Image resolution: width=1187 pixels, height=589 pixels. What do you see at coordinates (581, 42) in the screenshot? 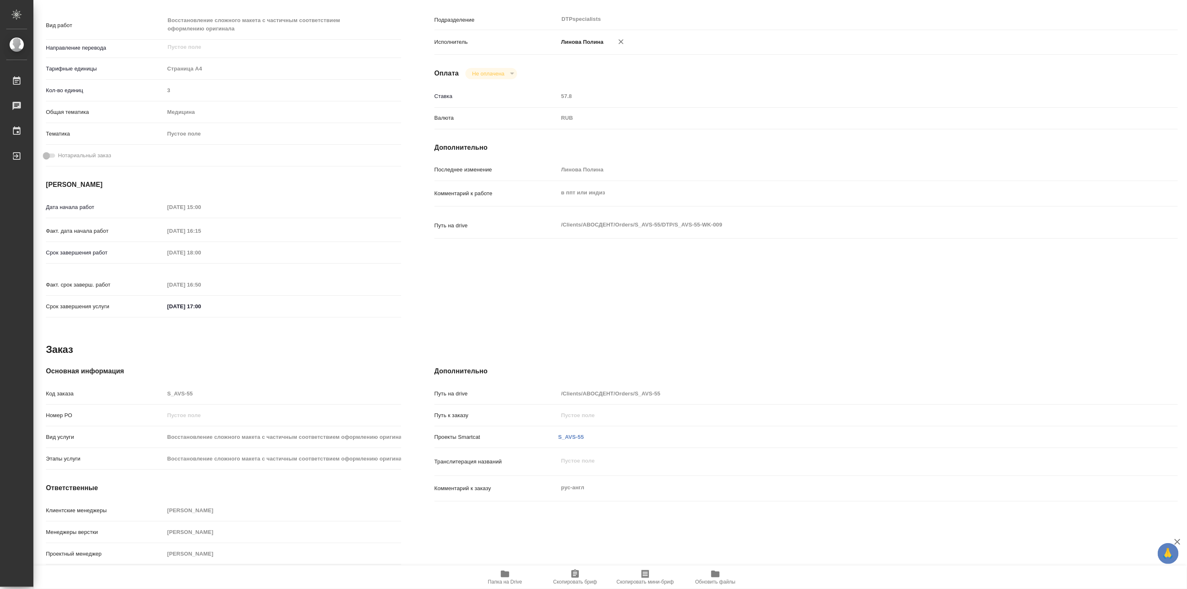
I see `p: Линова Полина` at bounding box center [581, 42].